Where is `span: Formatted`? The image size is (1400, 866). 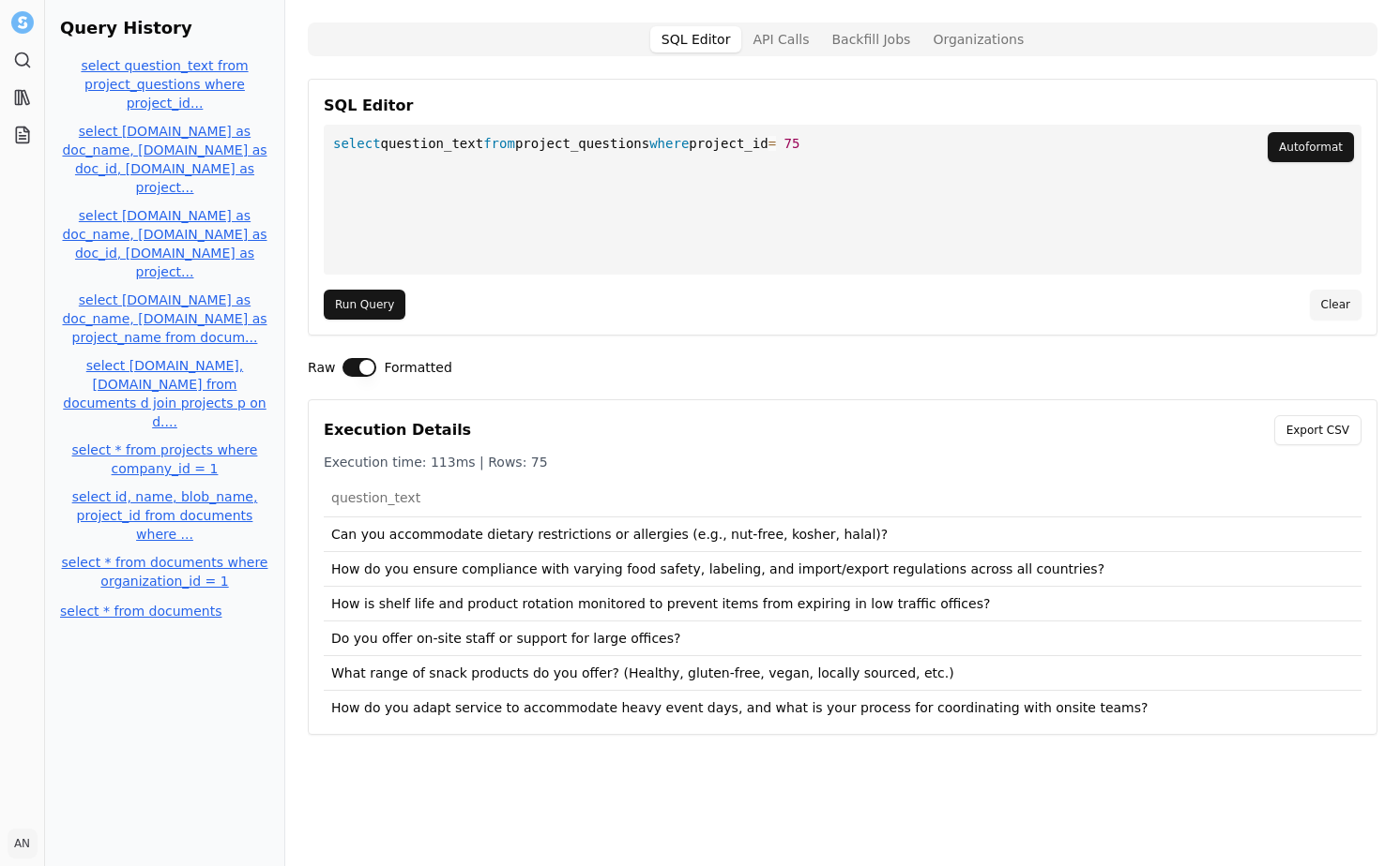 span: Formatted is located at coordinates (417, 368).